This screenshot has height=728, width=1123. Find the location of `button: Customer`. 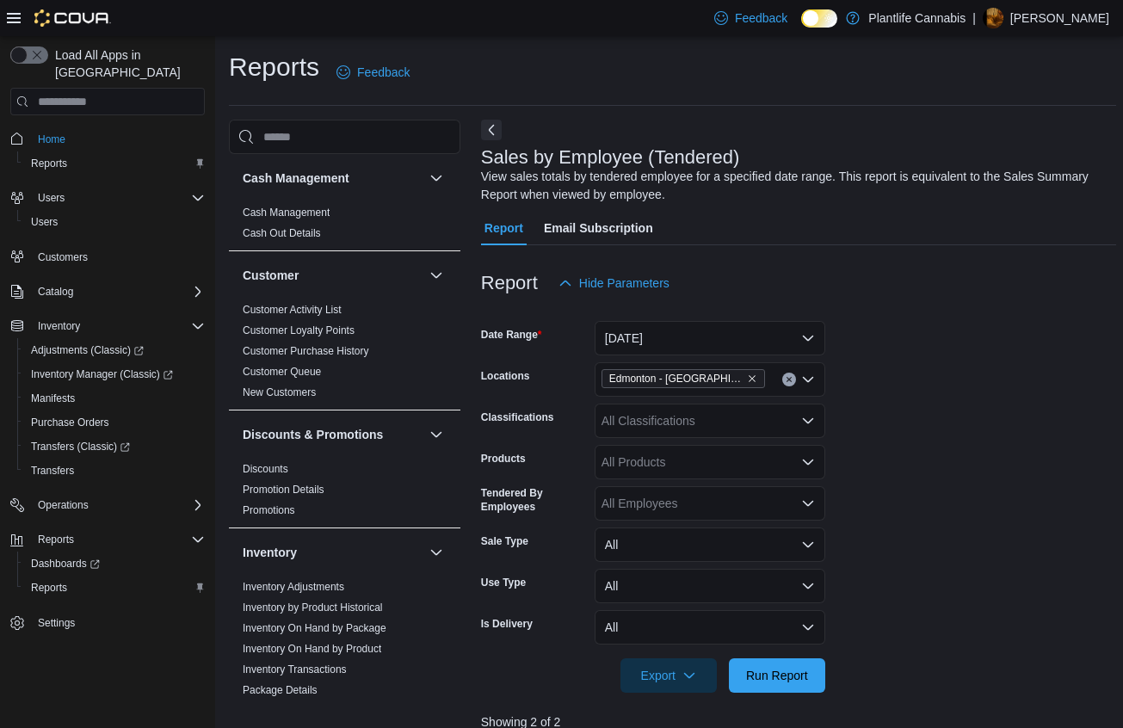

button: Customer is located at coordinates (436, 275).